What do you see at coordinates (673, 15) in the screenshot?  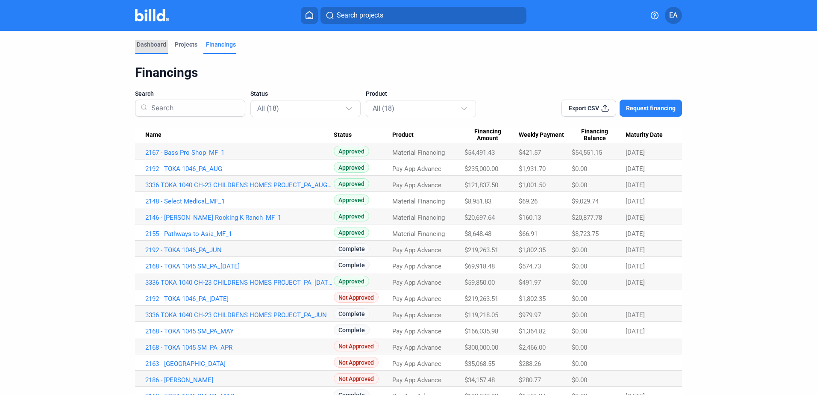 I see `span: EA` at bounding box center [673, 15].